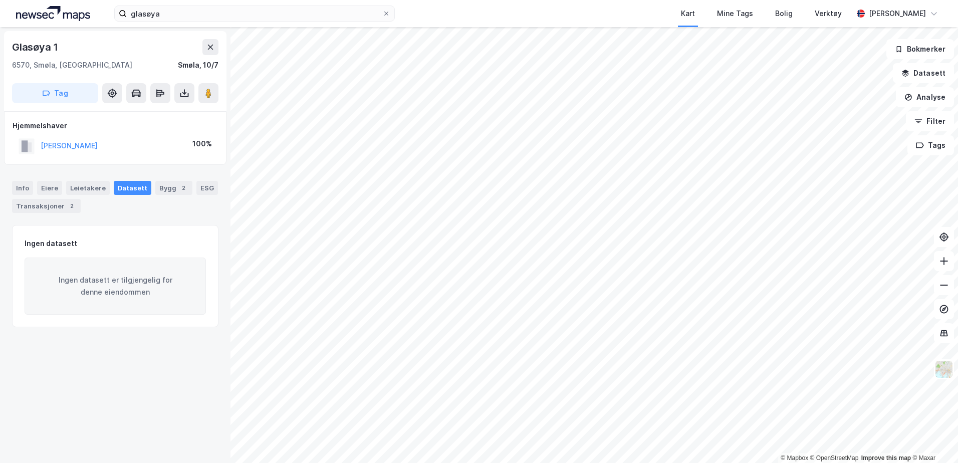  Describe the element at coordinates (23, 188) in the screenshot. I see `div: Info` at that location.